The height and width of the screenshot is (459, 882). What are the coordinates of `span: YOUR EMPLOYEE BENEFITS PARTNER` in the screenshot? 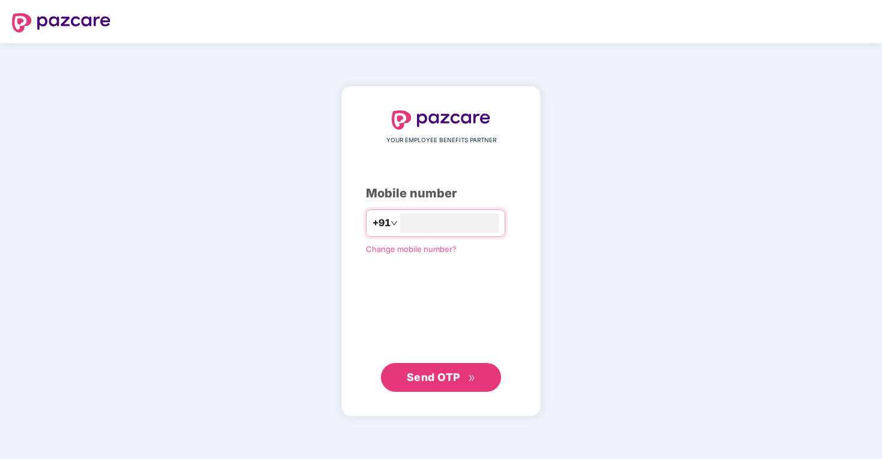 It's located at (441, 141).